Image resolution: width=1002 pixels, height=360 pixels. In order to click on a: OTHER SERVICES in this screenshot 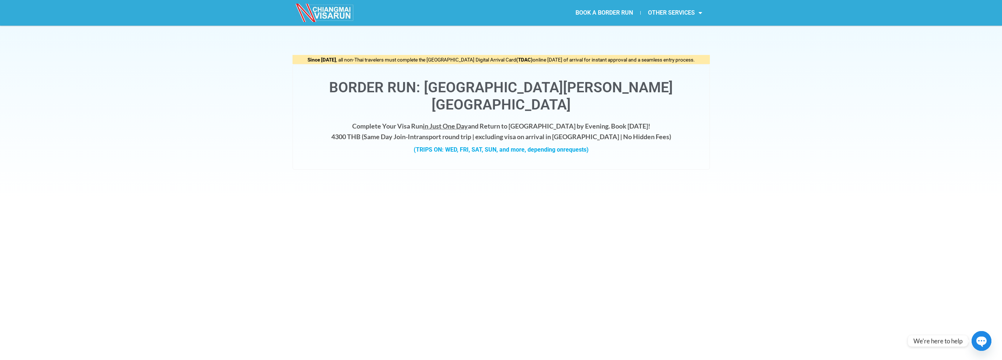, I will do `click(675, 13)`.